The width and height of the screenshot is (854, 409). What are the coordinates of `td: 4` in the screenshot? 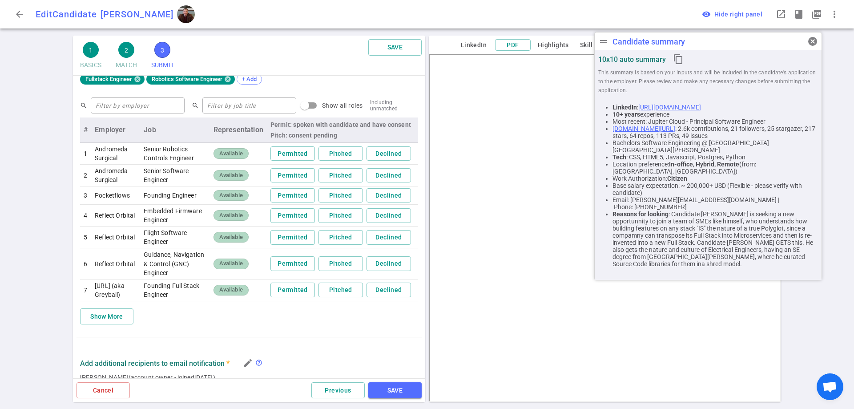 It's located at (85, 215).